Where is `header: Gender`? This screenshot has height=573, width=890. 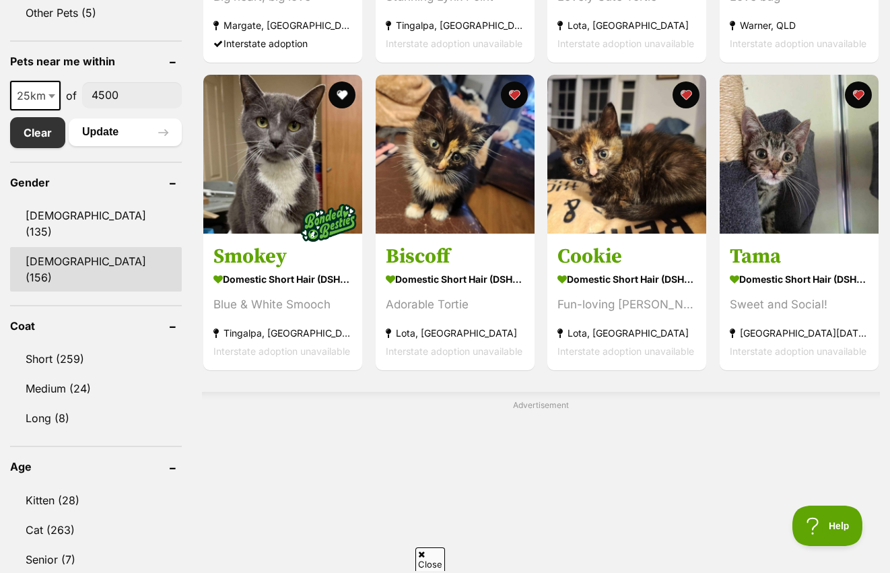 header: Gender is located at coordinates (96, 182).